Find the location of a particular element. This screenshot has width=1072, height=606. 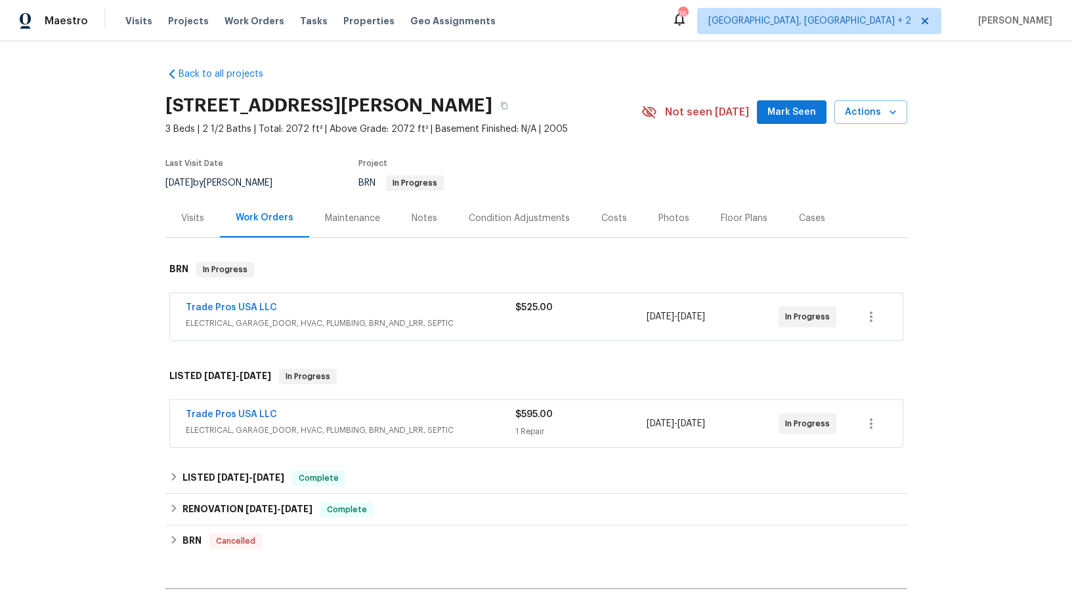

button: Mark Seen is located at coordinates (791, 112).